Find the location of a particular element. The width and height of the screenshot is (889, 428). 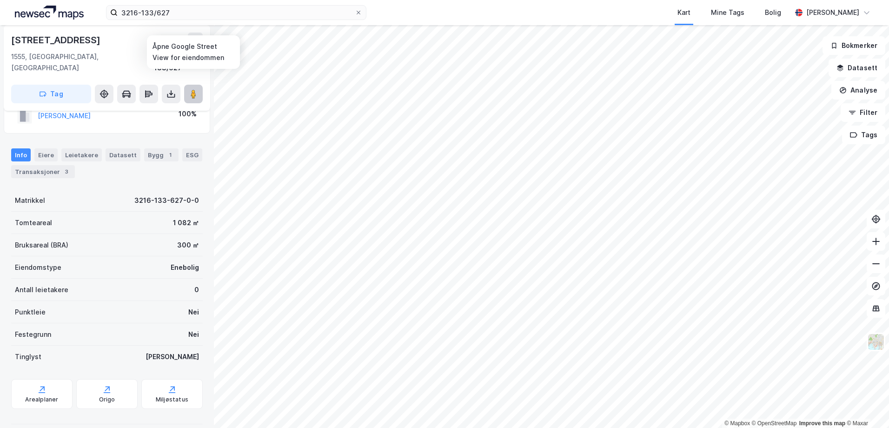

a: OpenStreetMap is located at coordinates (775, 423).